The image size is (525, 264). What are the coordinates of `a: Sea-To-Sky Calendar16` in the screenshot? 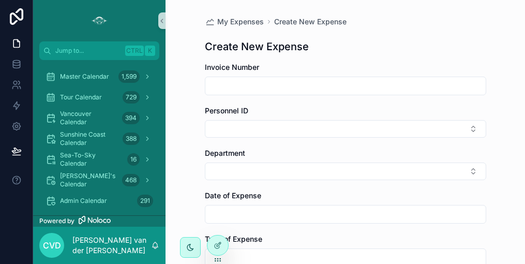 It's located at (99, 159).